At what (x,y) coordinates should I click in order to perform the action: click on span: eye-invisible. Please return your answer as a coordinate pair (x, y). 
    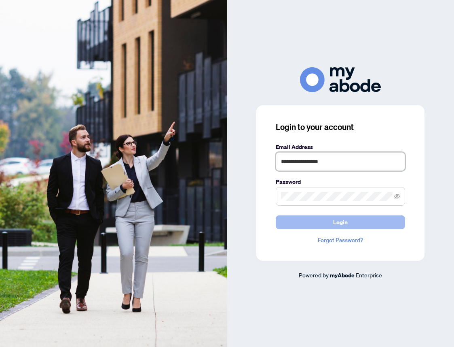
    Looking at the image, I should click on (397, 196).